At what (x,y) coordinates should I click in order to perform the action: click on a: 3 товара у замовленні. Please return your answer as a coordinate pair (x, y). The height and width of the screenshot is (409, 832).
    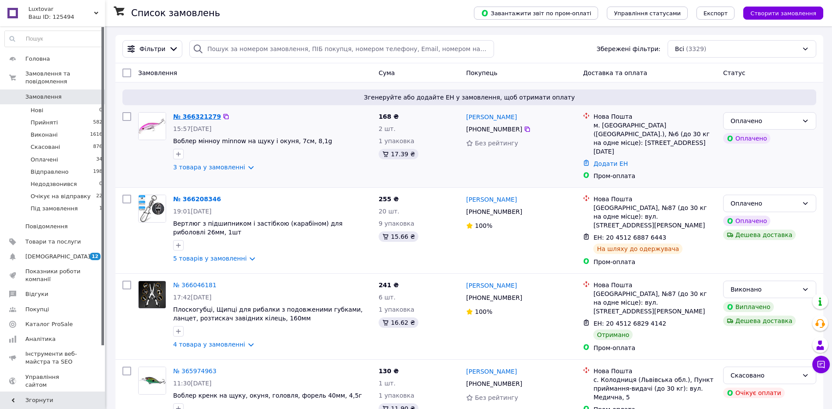
    Looking at the image, I should click on (209, 167).